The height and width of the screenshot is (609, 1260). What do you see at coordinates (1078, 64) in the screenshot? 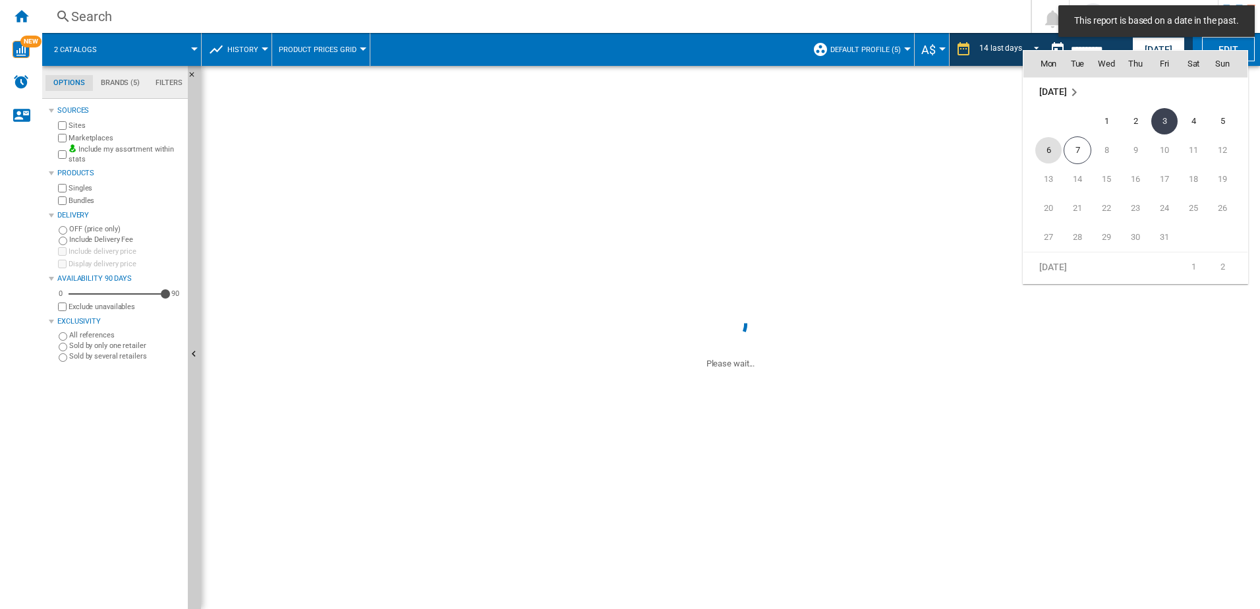
I see `th: Tue` at bounding box center [1078, 64].